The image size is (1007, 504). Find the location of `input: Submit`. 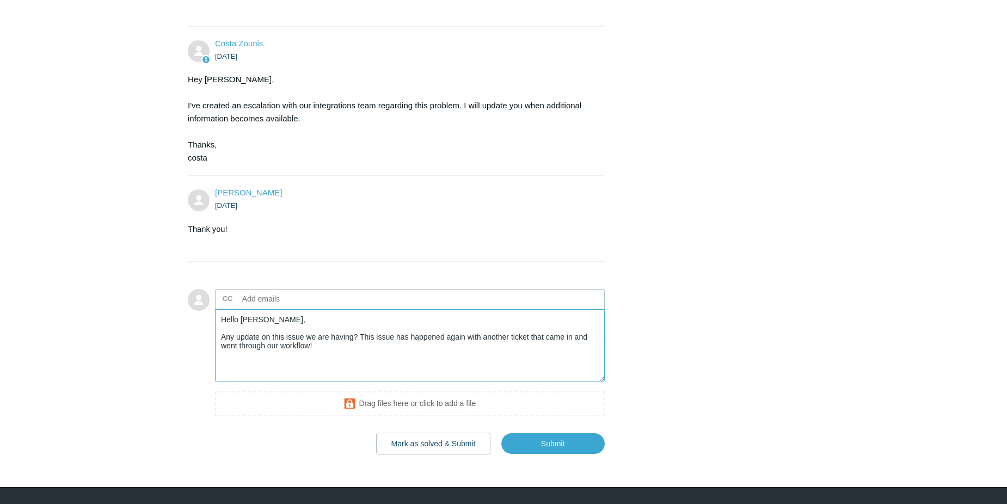

input: Submit is located at coordinates (553, 444).